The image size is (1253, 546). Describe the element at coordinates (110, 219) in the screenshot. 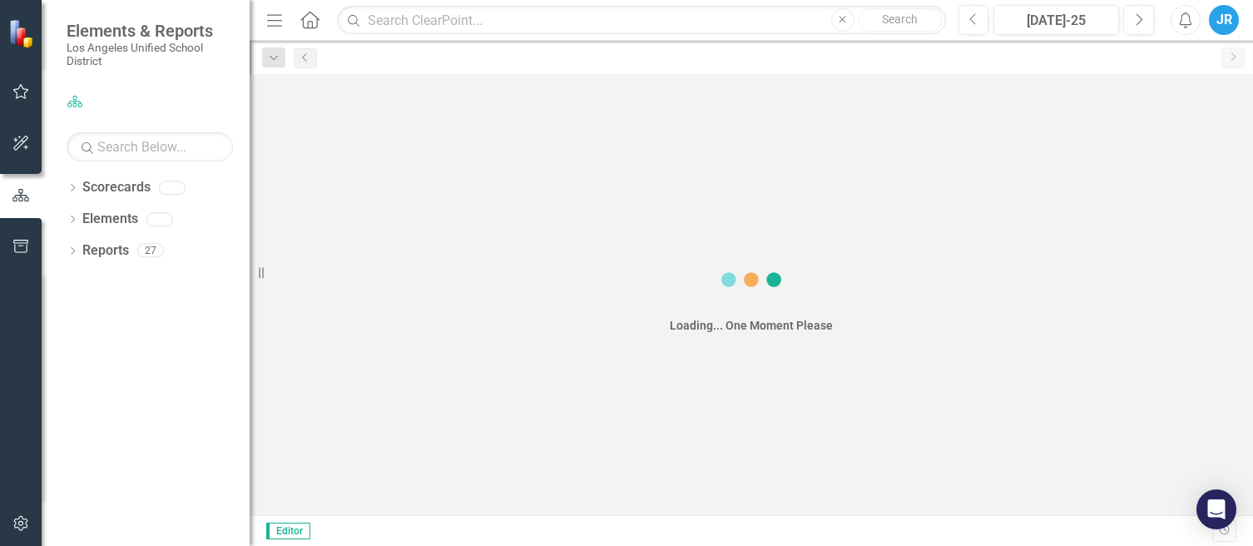

I see `a: Elements` at that location.